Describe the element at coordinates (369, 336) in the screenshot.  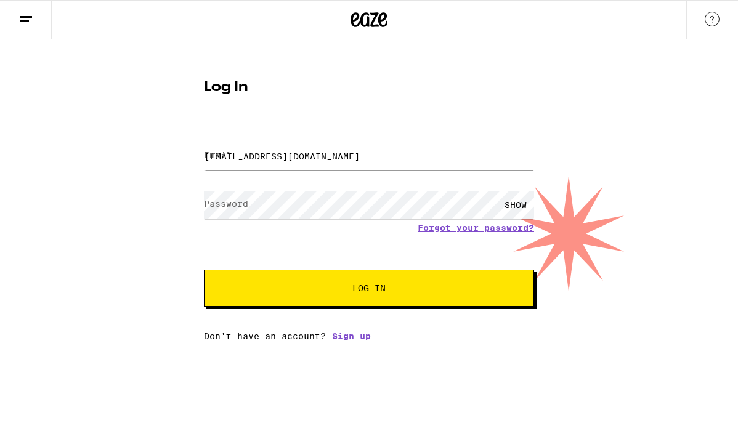
I see `div: Don't have an account?` at that location.